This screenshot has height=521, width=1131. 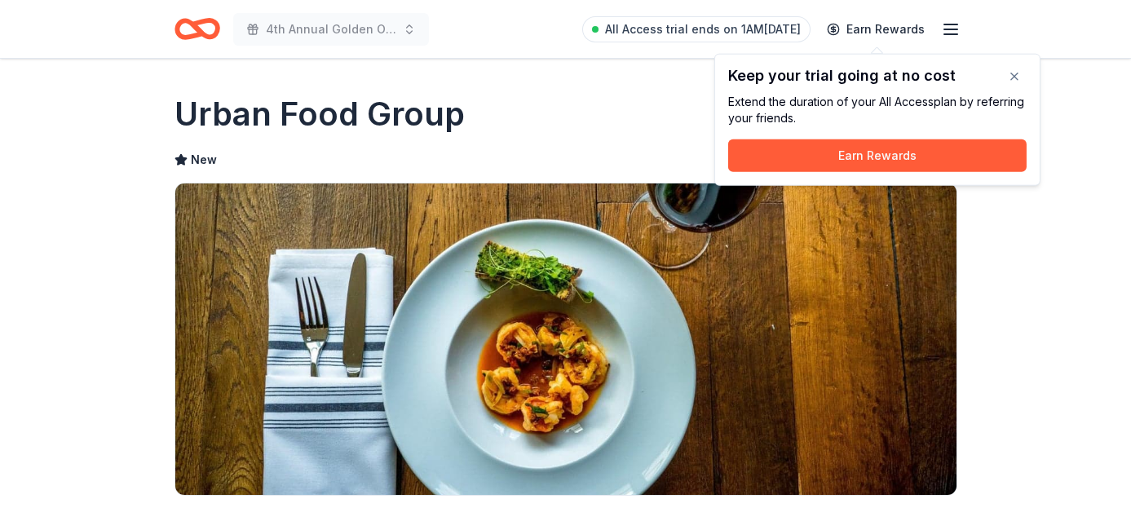 What do you see at coordinates (877, 110) in the screenshot?
I see `div: Extend the duration of your All Access plan by referring your friends.` at bounding box center [877, 110].